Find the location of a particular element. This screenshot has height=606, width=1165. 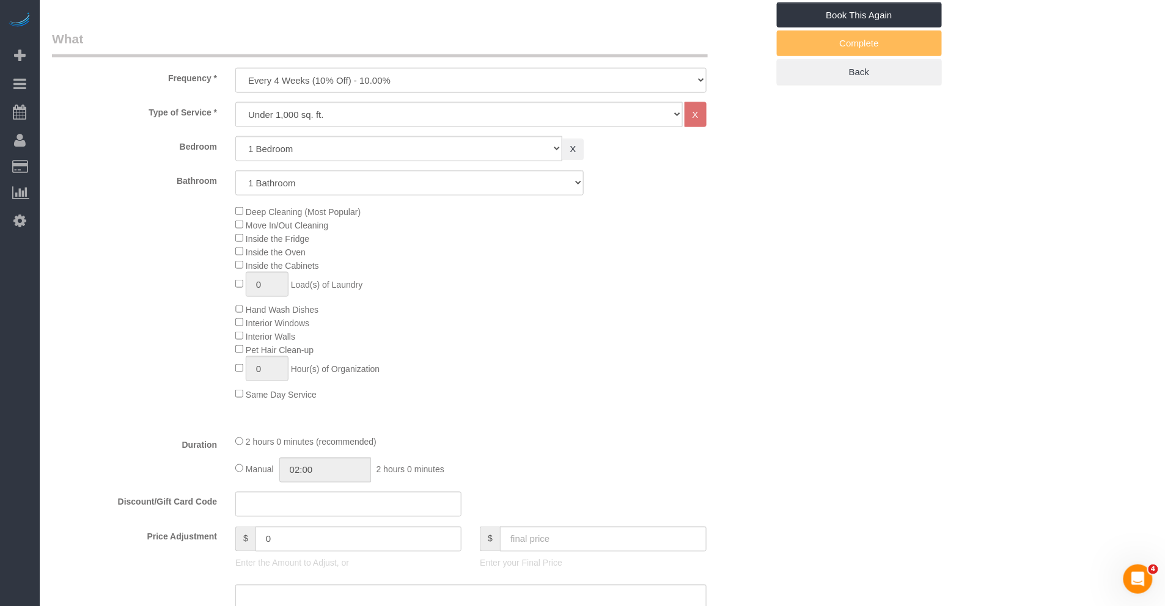

a: Automaid Logo is located at coordinates (20, 21).